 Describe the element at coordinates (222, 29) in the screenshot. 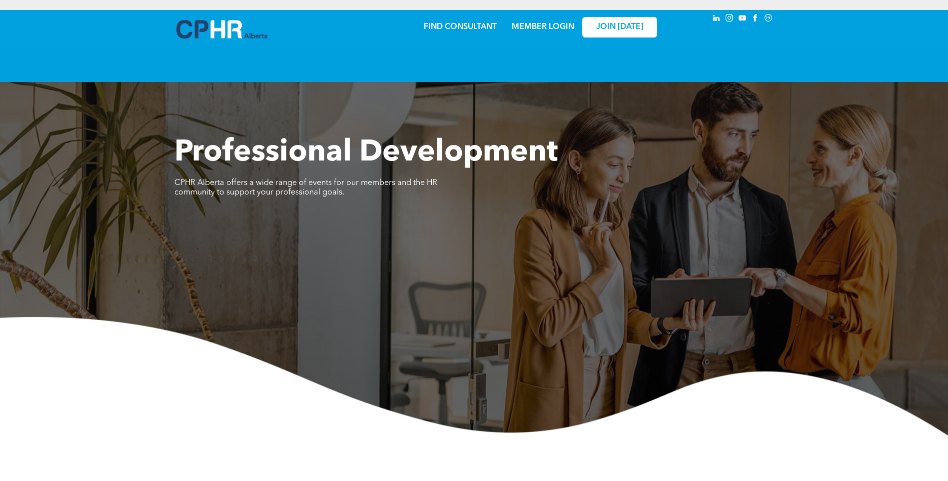

I see `img: A blue and white logo for cp alberta` at that location.